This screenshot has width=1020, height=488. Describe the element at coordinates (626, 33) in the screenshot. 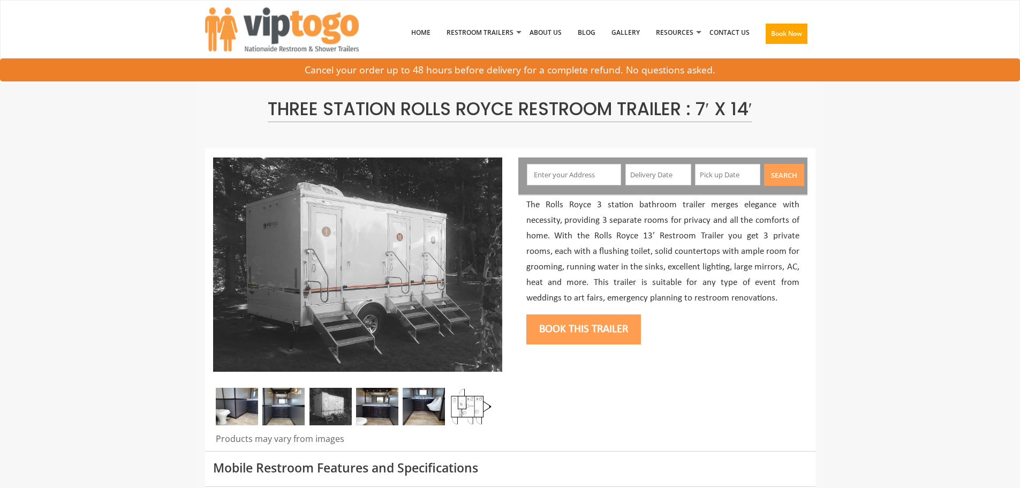

I see `a: Gallery` at that location.